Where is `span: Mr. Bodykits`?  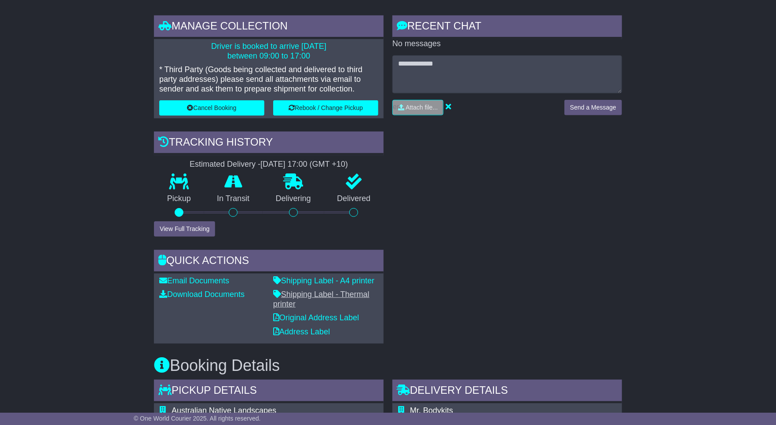
span: Mr. Bodykits is located at coordinates (431, 410).